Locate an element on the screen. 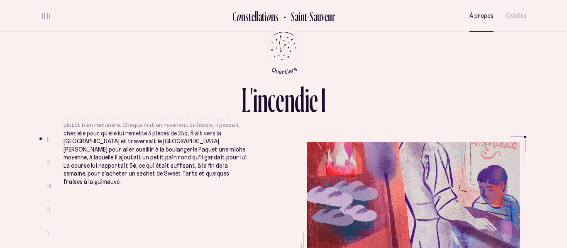 Image resolution: width=567 pixels, height=248 pixels. div: c is located at coordinates (271, 100).